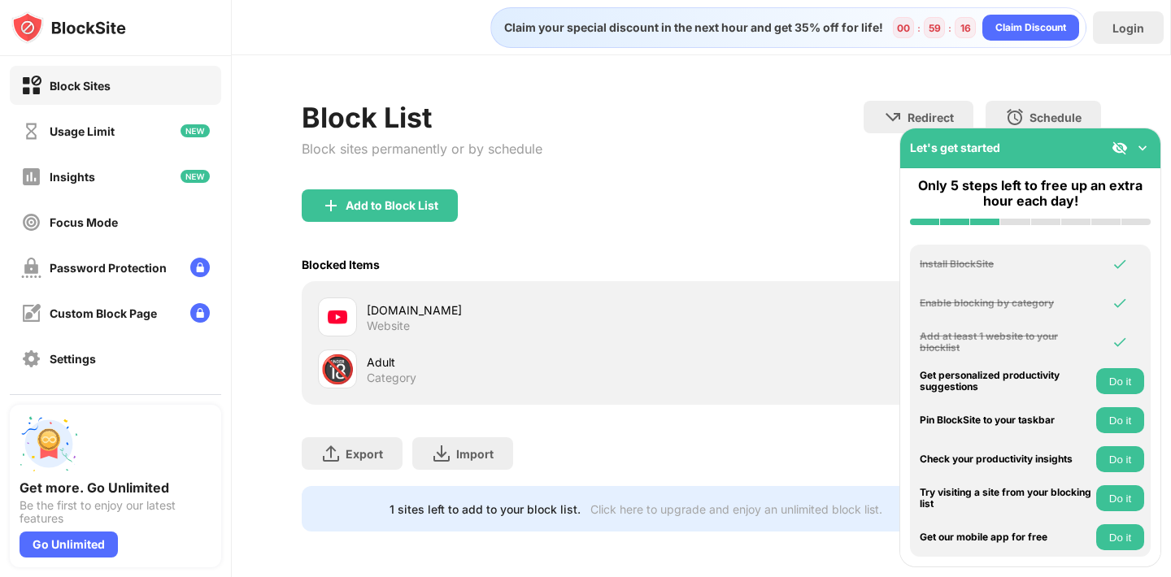  I want to click on div: Try visiting a site from your blocking list, so click(1006, 498).